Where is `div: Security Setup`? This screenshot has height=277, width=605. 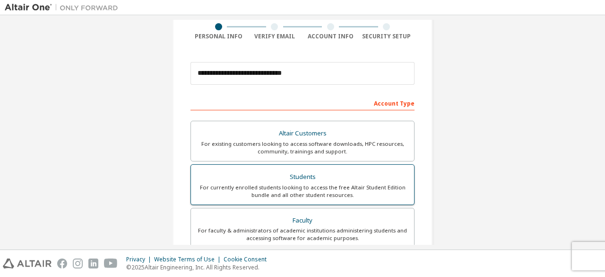
div: Security Setup is located at coordinates (387, 36).